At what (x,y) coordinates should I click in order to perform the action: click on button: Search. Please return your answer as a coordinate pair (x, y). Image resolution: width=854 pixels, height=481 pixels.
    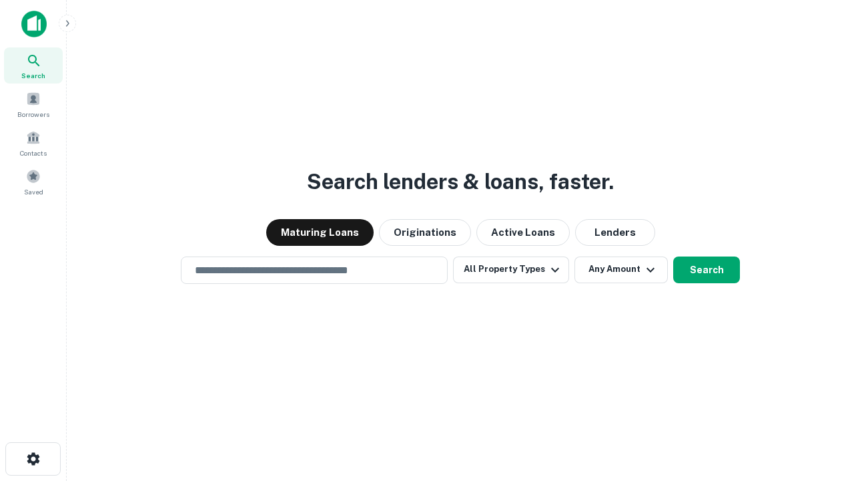
    Looking at the image, I should click on (707, 270).